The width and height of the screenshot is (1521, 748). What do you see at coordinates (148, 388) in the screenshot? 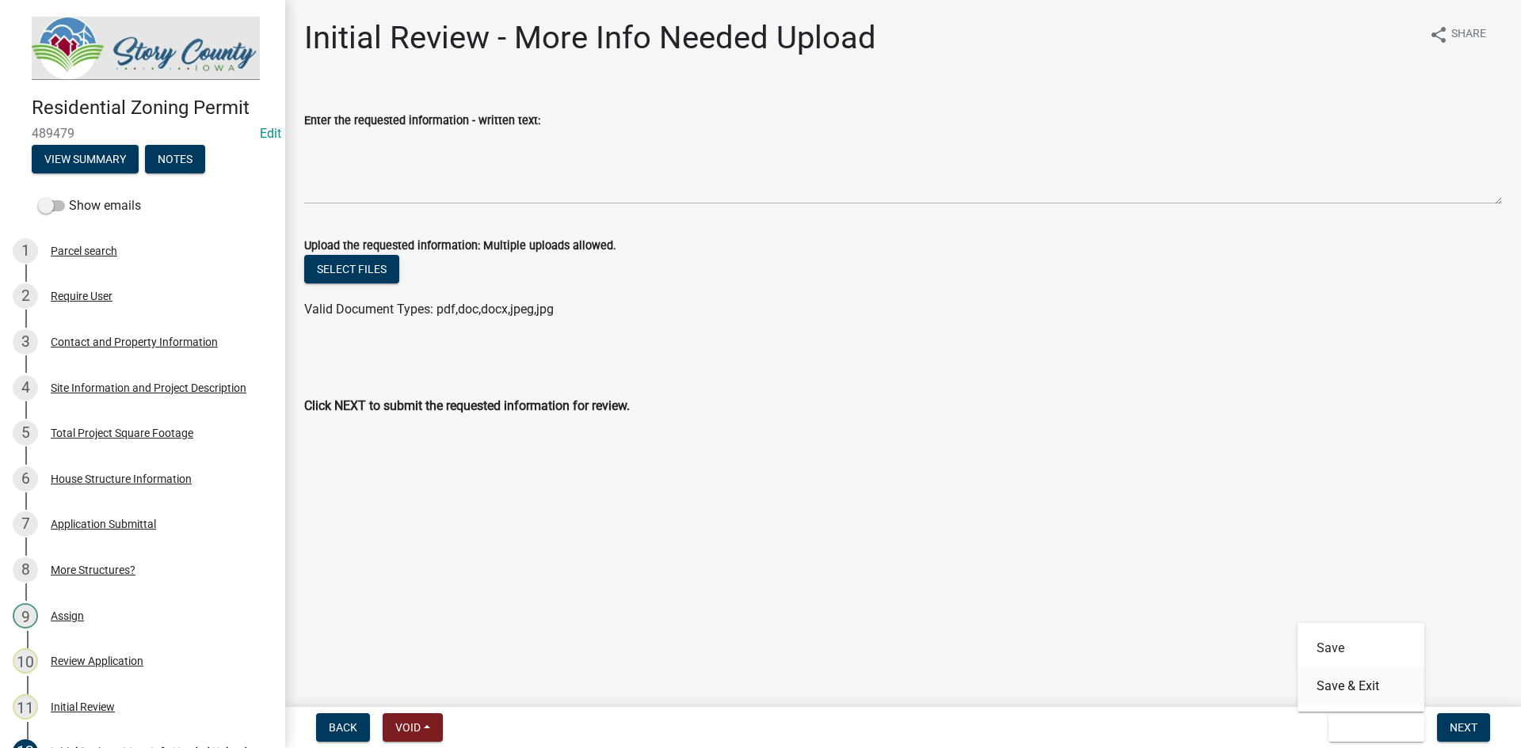
I see `div: Site Information and Project Description` at bounding box center [148, 388].